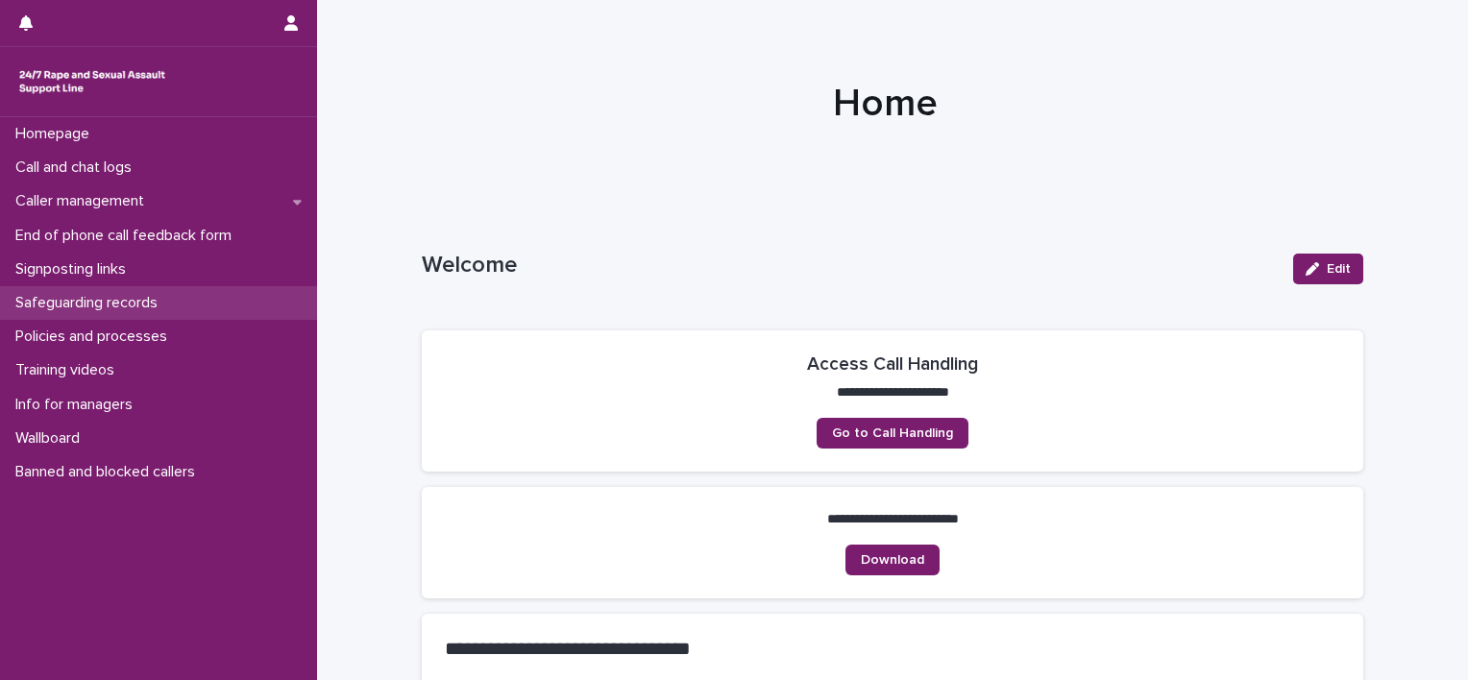 The image size is (1468, 680). I want to click on p: Info for managers, so click(78, 404).